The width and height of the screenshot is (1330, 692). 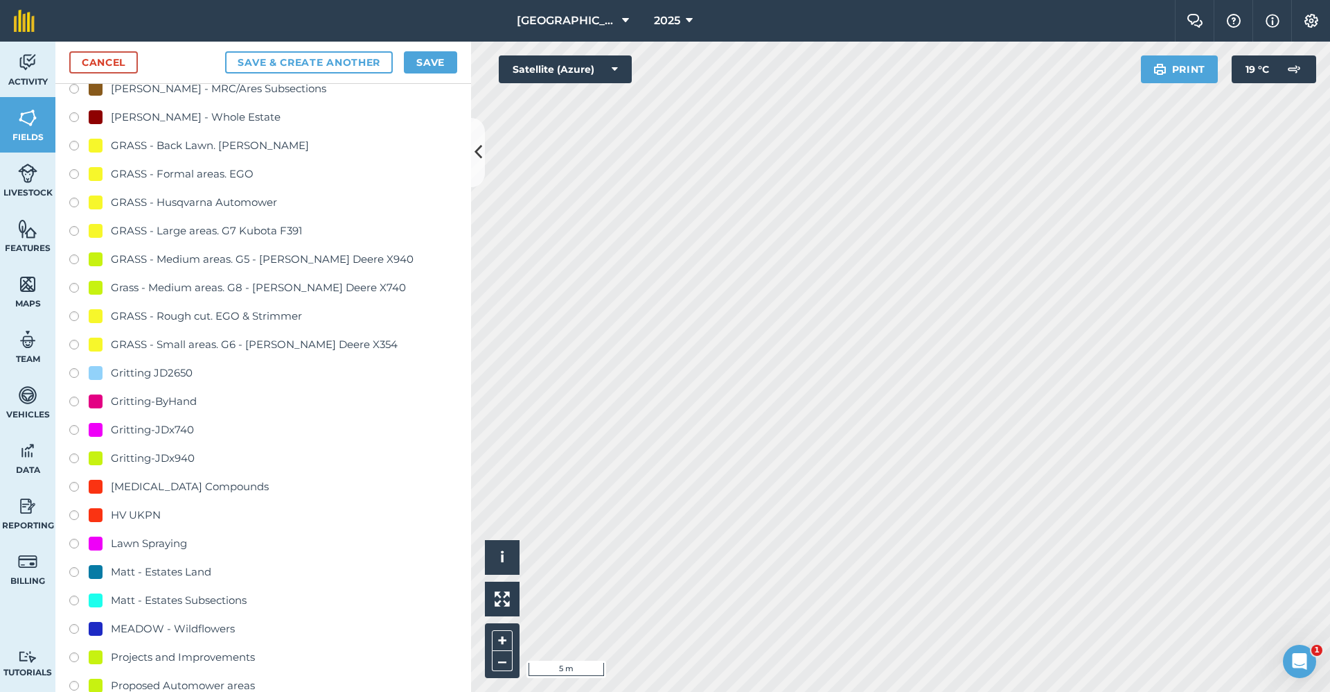 I want to click on div: GRASS - Formal areas. EGO, so click(x=182, y=174).